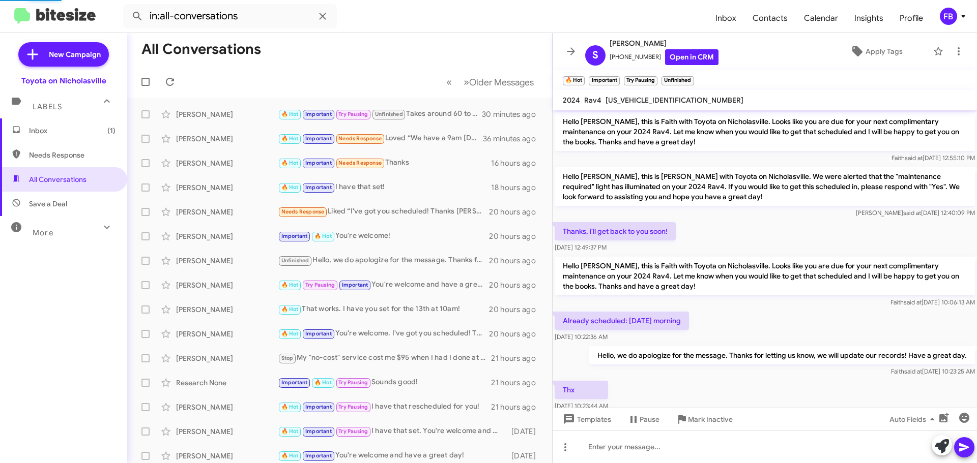 This screenshot has width=977, height=463. Describe the element at coordinates (911, 18) in the screenshot. I see `a: Profile` at that location.